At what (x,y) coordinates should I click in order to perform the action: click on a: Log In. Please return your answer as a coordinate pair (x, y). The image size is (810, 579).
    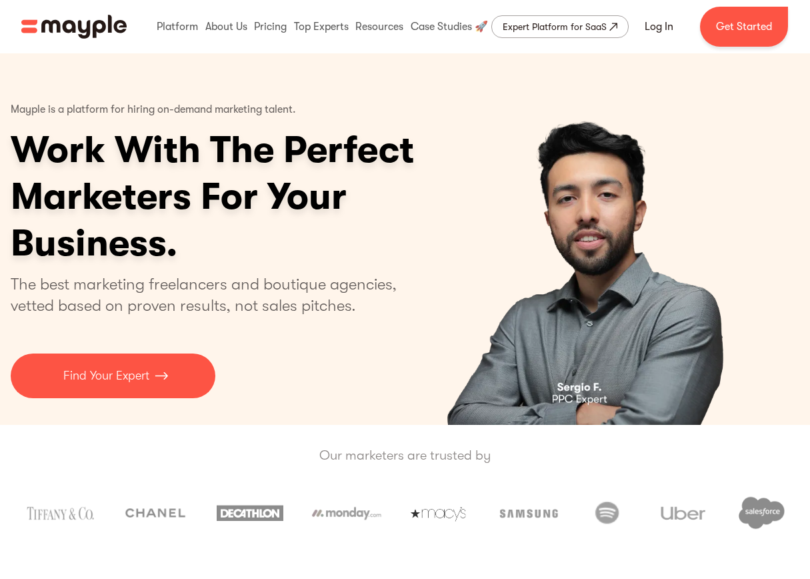
    Looking at the image, I should click on (659, 27).